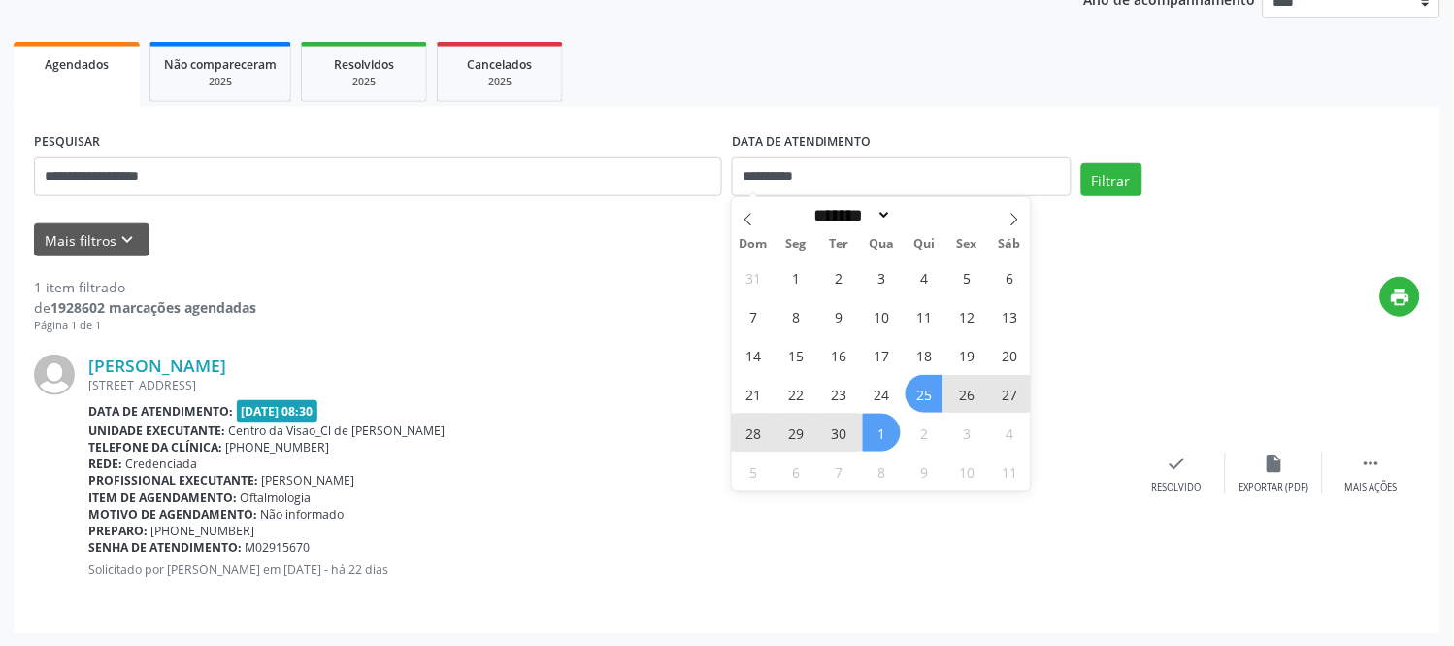 This screenshot has width=1454, height=646. What do you see at coordinates (796, 277) in the screenshot?
I see `span: Setembro 1, 2025` at bounding box center [796, 277].